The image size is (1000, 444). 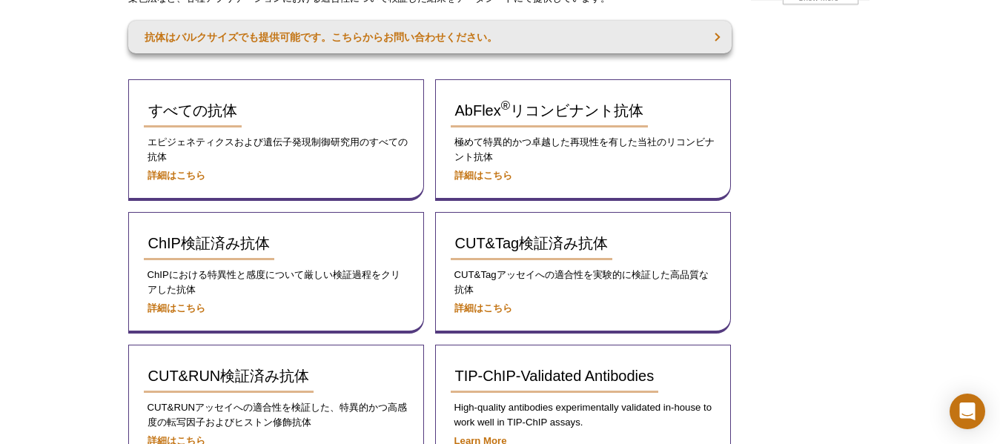 What do you see at coordinates (209, 244) in the screenshot?
I see `a: ChIP検証済み抗体` at bounding box center [209, 244].